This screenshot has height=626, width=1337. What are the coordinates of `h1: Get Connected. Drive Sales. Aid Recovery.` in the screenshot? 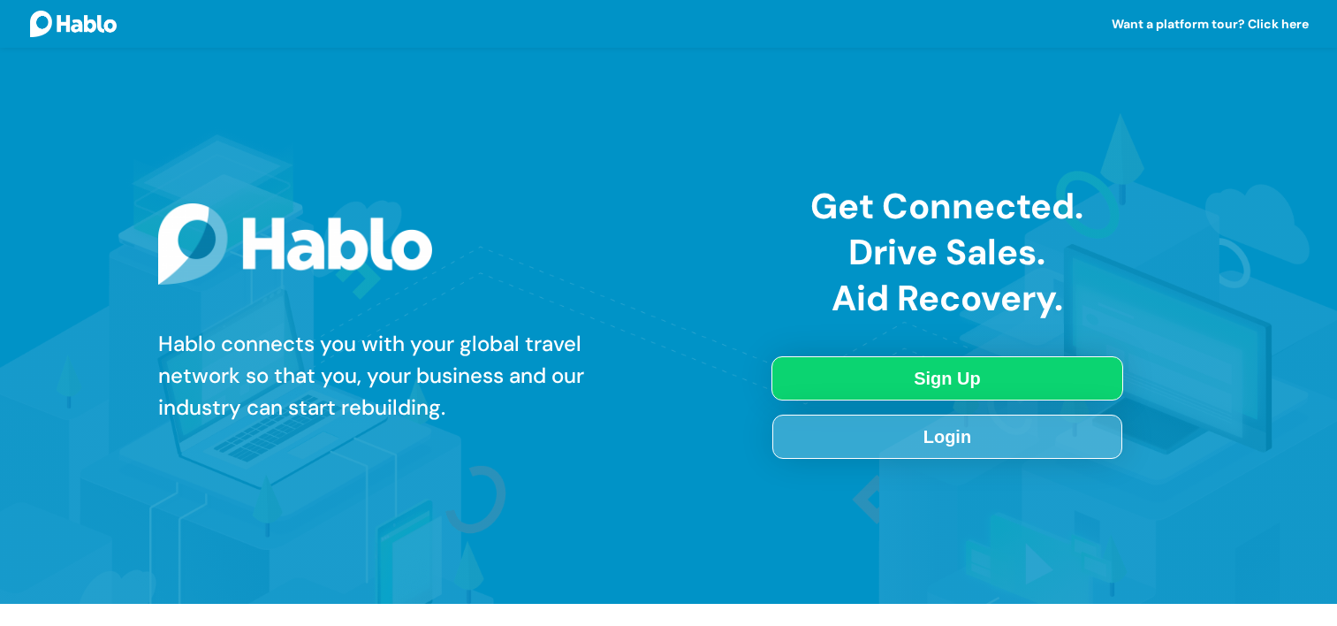 It's located at (947, 256).